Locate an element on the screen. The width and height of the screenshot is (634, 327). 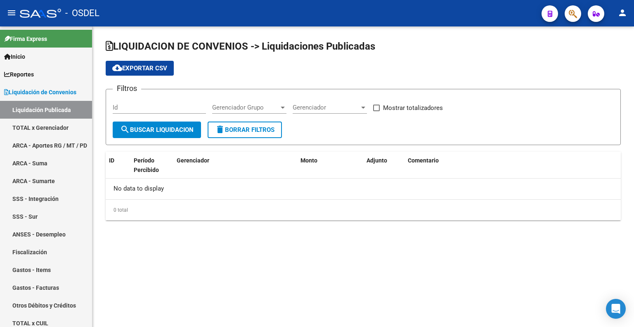
span: Mostrar totalizadores is located at coordinates (413, 108).